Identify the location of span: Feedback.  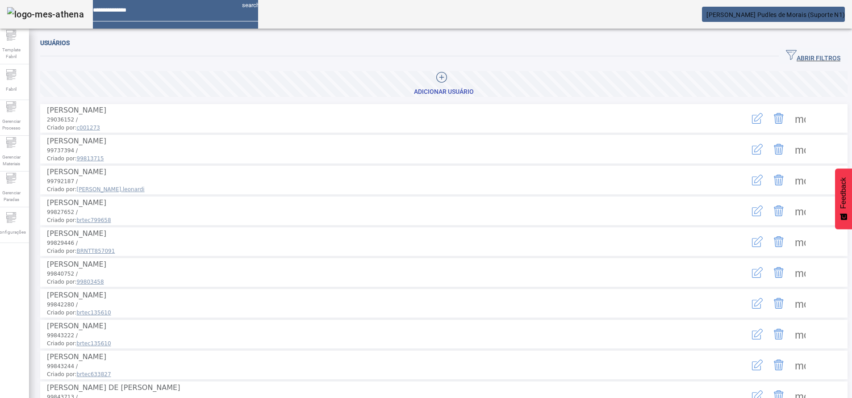
(843, 193).